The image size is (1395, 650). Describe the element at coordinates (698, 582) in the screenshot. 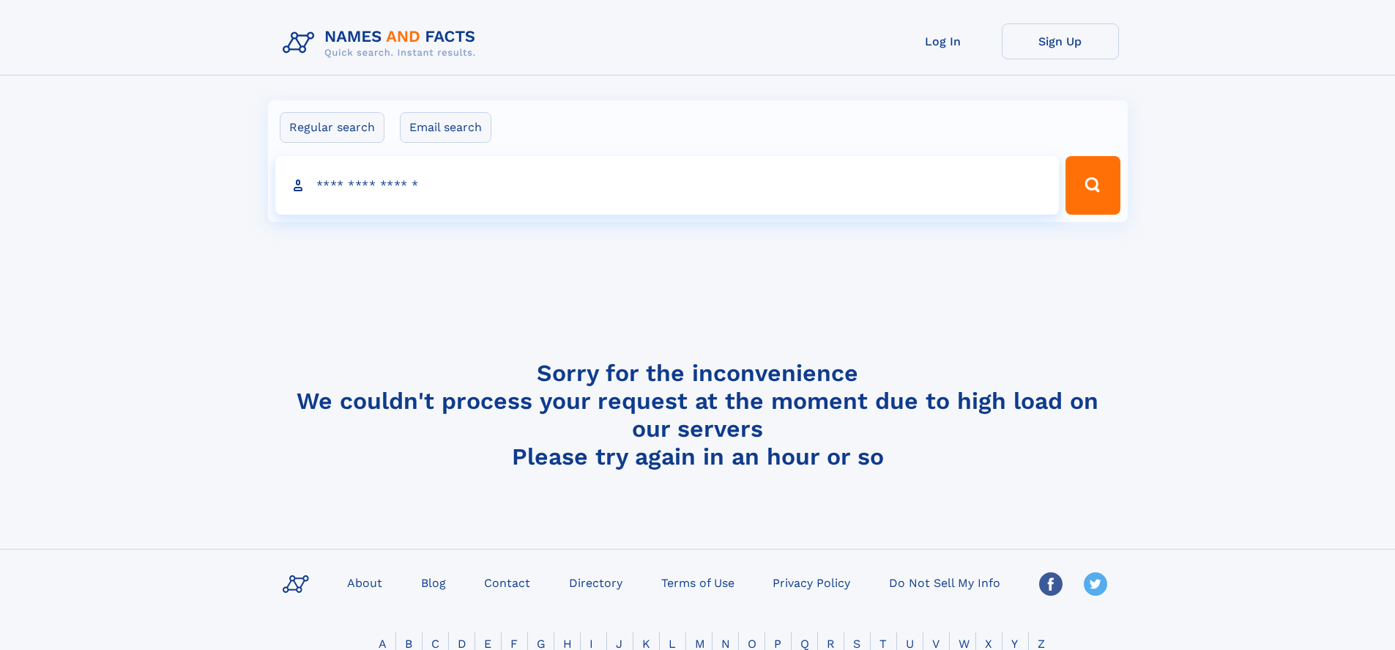

I see `a: Terms of Use` at that location.